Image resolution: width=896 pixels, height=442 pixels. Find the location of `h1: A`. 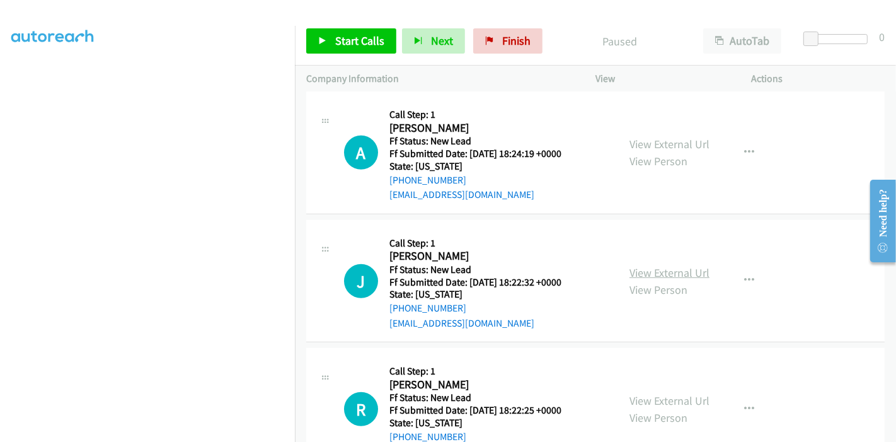

h1: A is located at coordinates (361, 153).